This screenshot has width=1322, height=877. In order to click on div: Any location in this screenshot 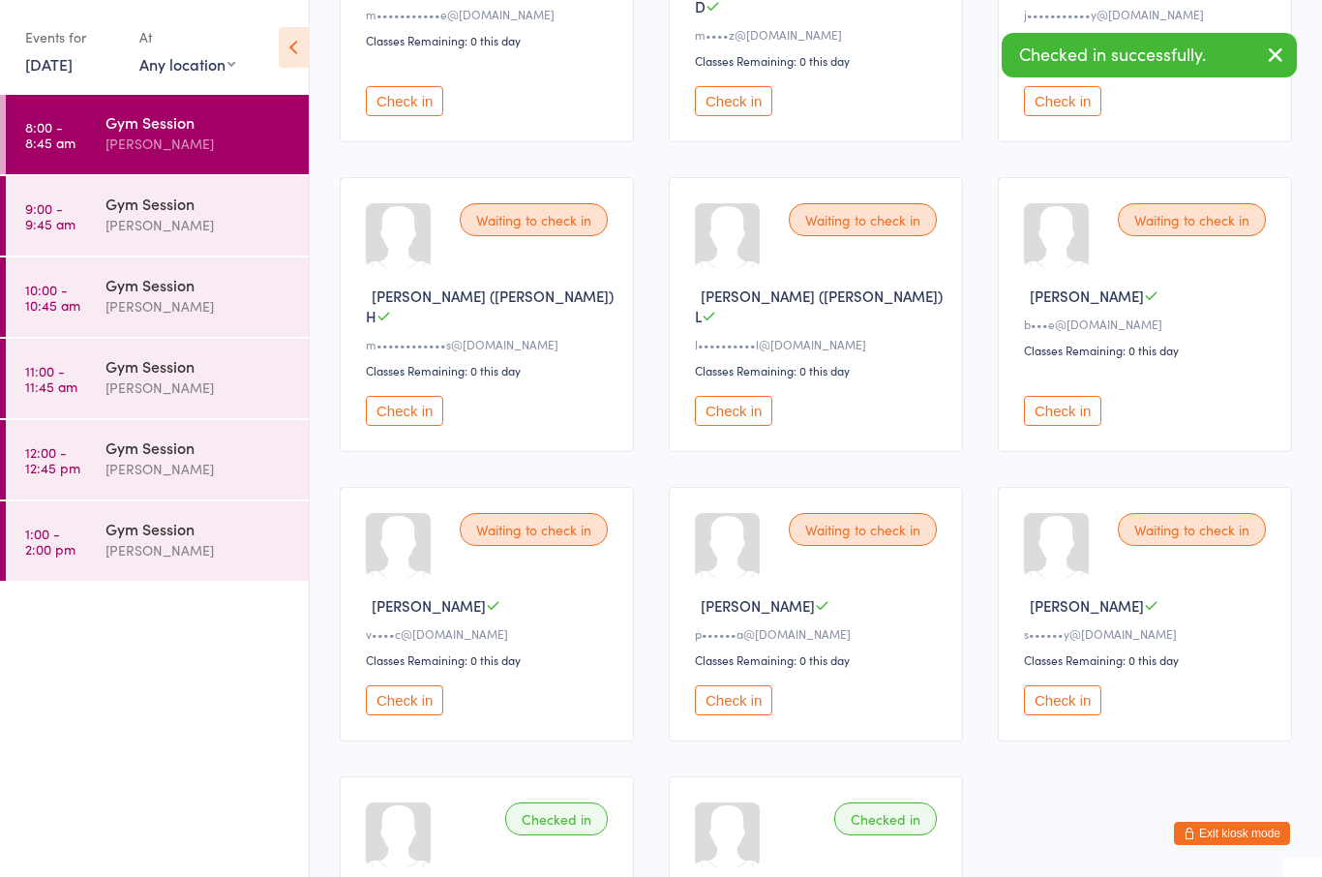, I will do `click(187, 64)`.